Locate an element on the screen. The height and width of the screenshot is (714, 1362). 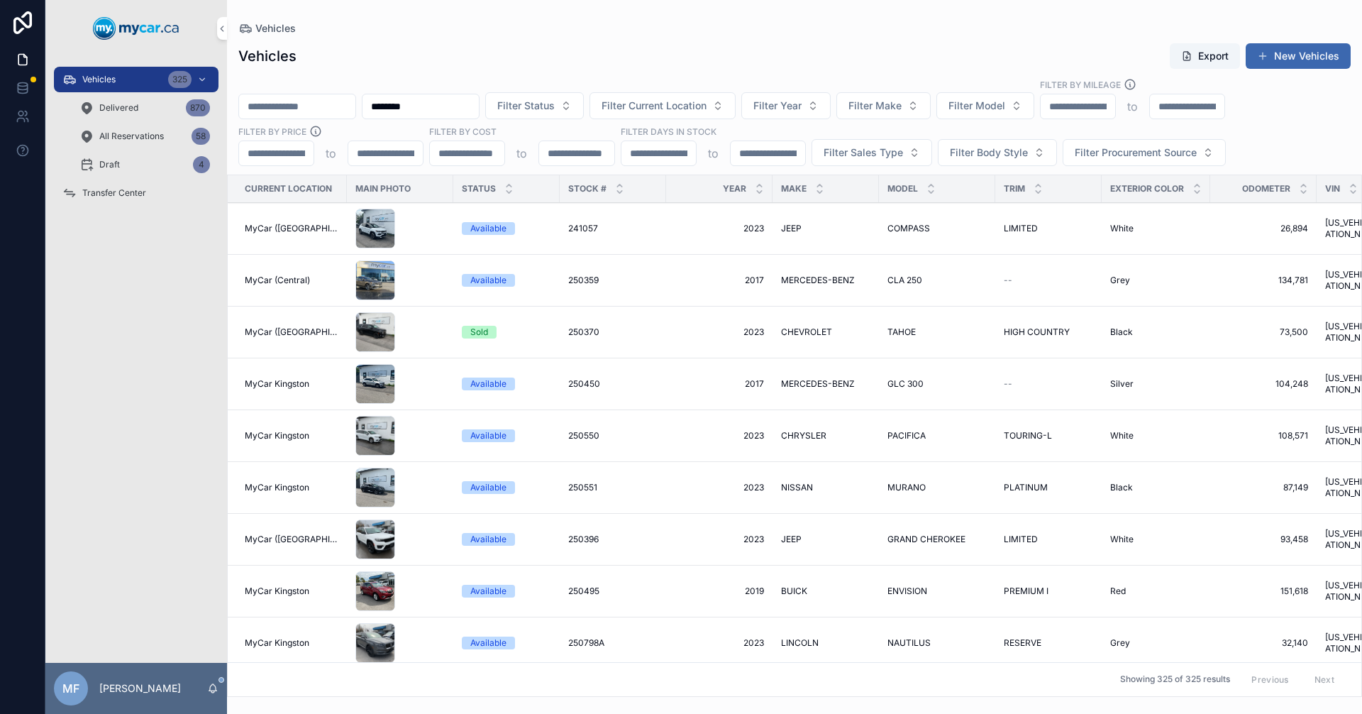
img: App logo is located at coordinates (136, 28).